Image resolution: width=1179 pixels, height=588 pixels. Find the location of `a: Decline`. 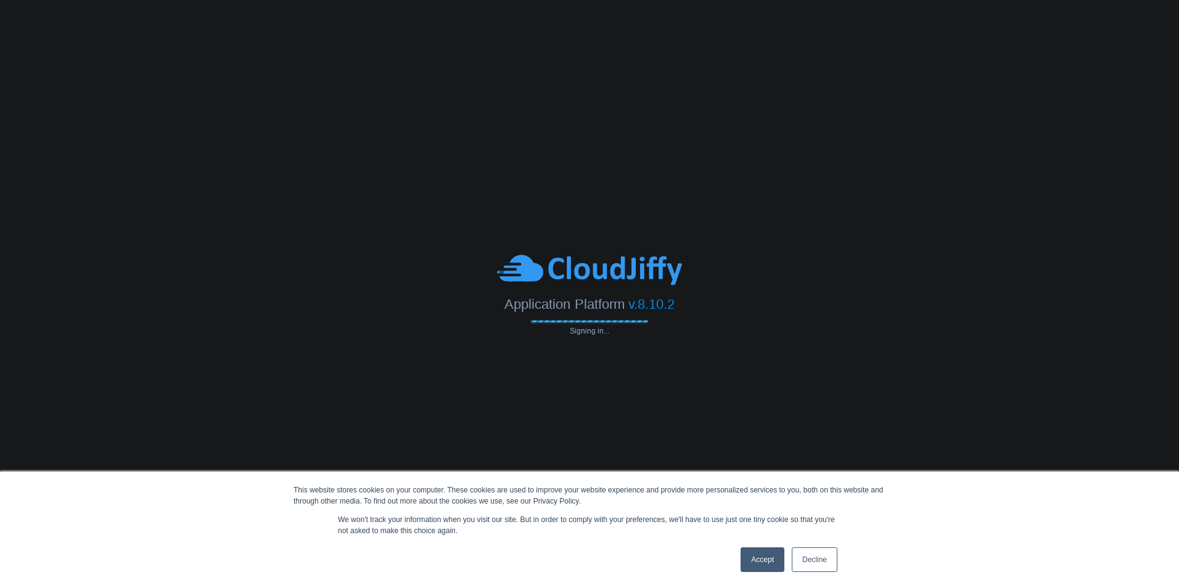

a: Decline is located at coordinates (815, 560).